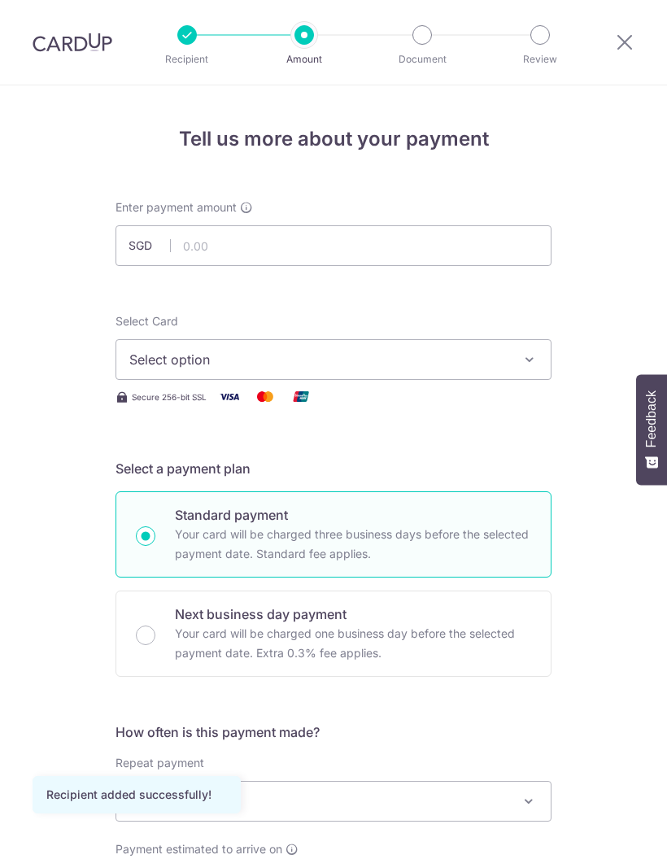  Describe the element at coordinates (301, 396) in the screenshot. I see `img: Union Pay` at that location.